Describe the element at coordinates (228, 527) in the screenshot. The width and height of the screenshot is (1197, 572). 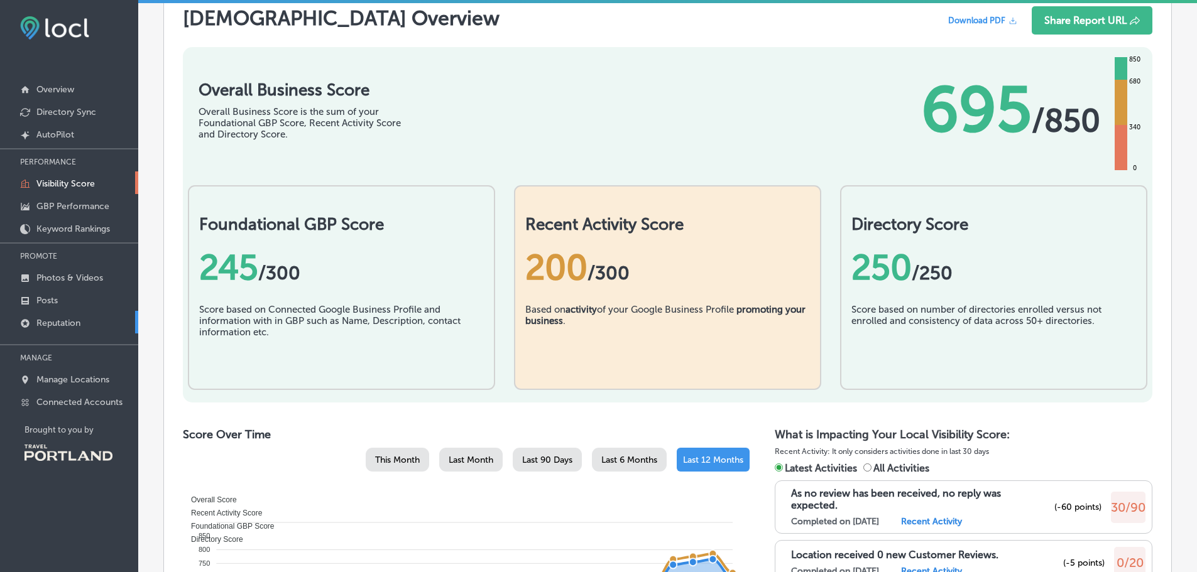
I see `span: Foundational GBP Score` at that location.